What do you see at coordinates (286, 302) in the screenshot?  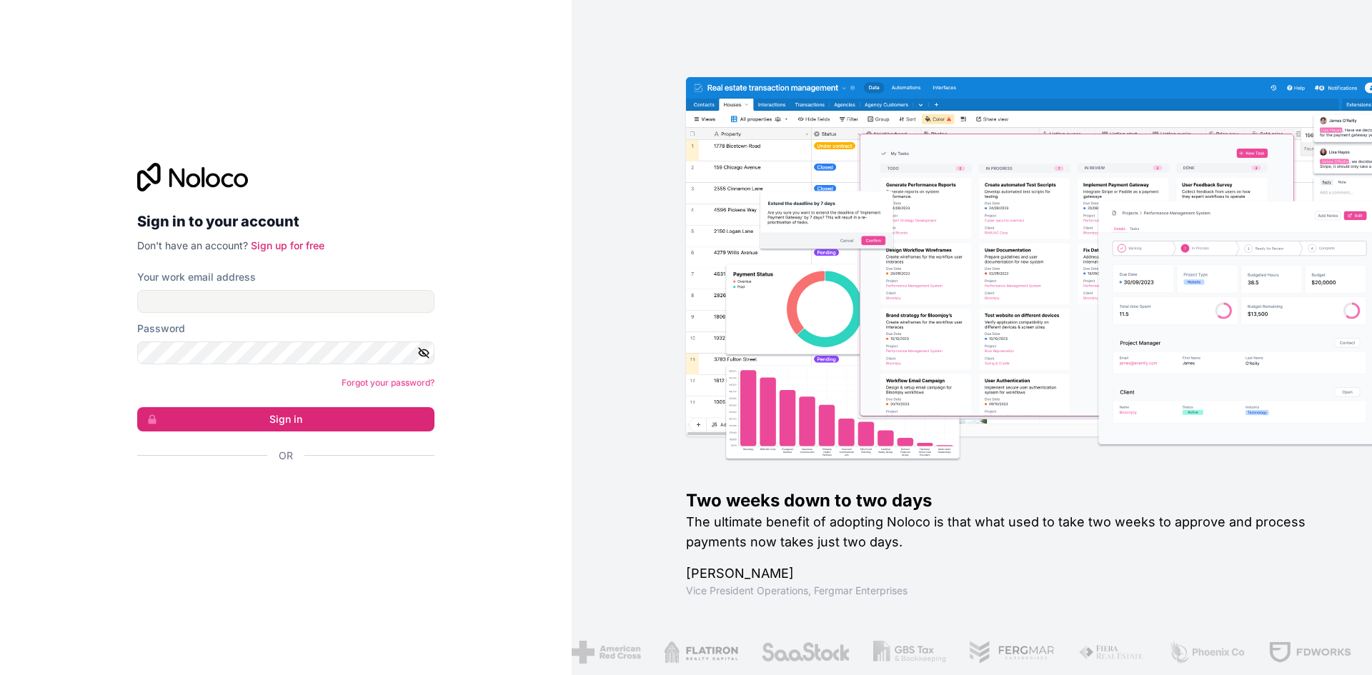 I see `input: Email address` at bounding box center [286, 302].